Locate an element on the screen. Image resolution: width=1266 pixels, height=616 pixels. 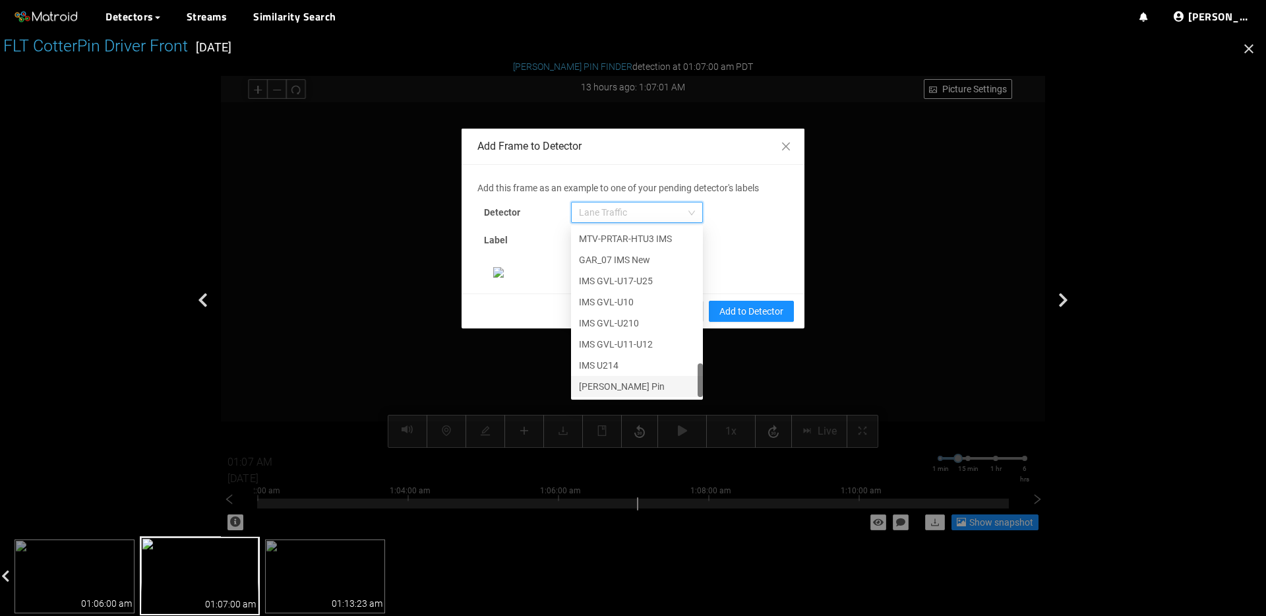
img: 1754986403.048622.jpg is located at coordinates (325, 576).